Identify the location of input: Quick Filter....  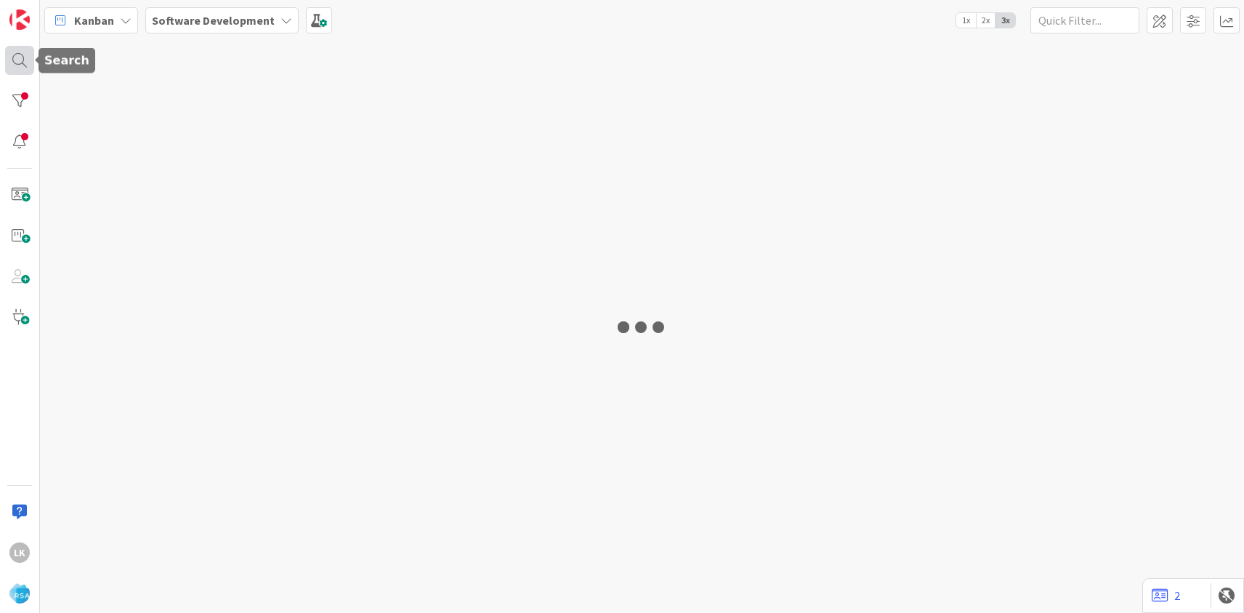
(1085, 20).